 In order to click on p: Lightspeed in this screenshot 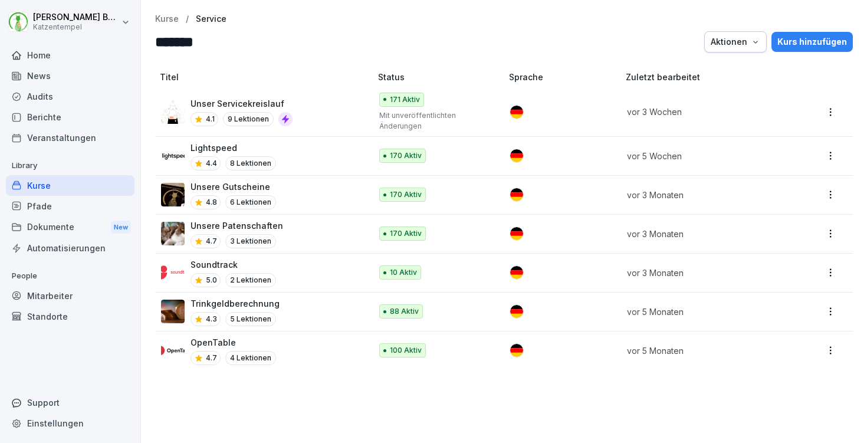, I will do `click(233, 147)`.